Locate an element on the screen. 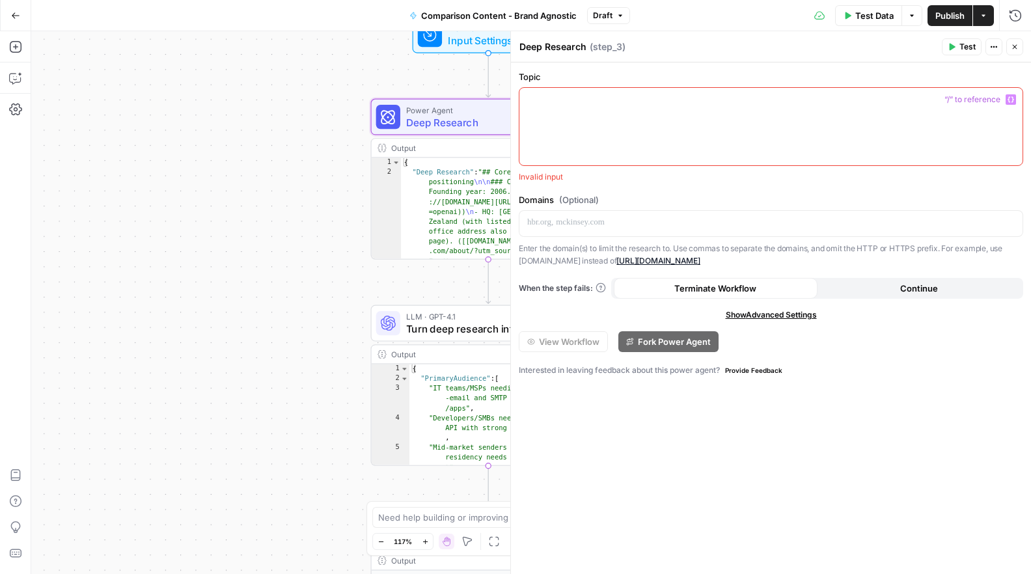  button: Provide Feedback is located at coordinates (753, 370).